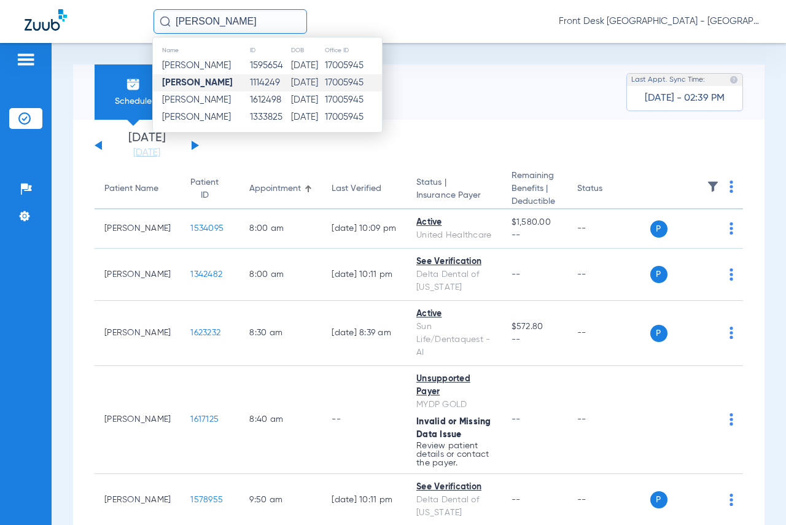 The width and height of the screenshot is (786, 525). Describe the element at coordinates (307, 50) in the screenshot. I see `th: DOB` at that location.